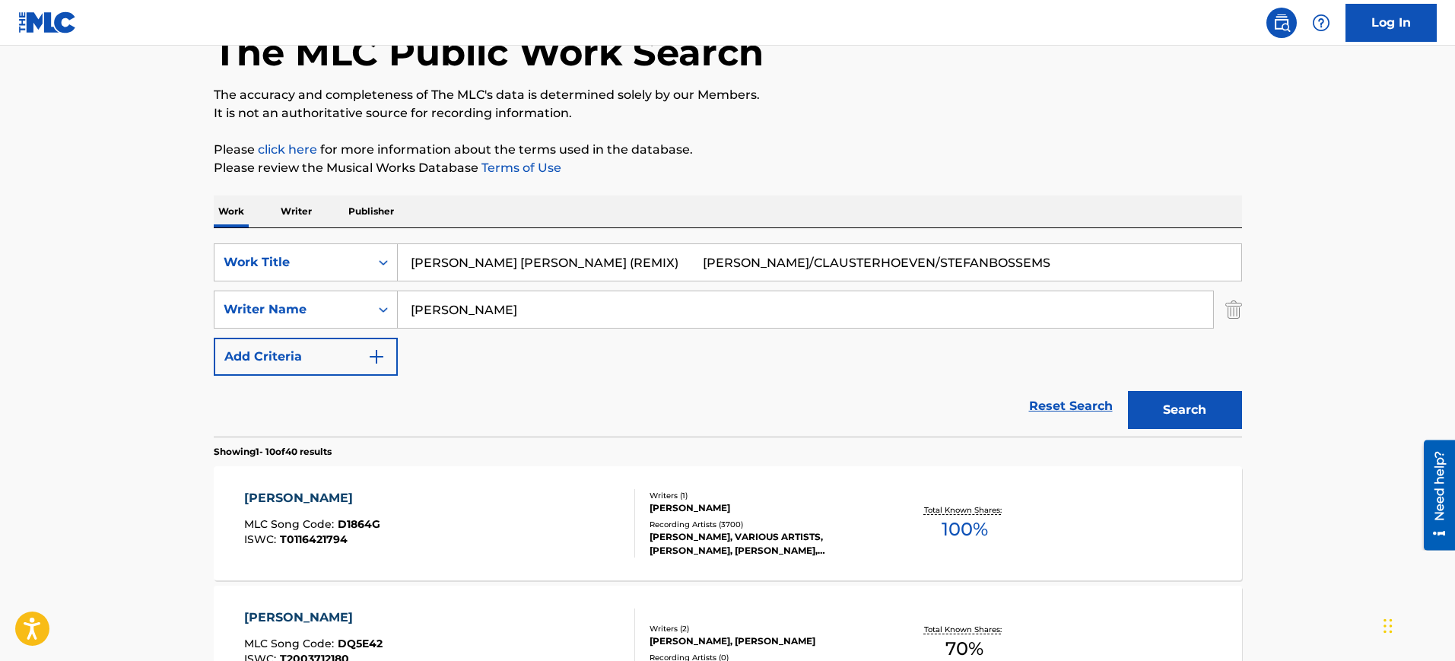  I want to click on p: Publisher, so click(371, 211).